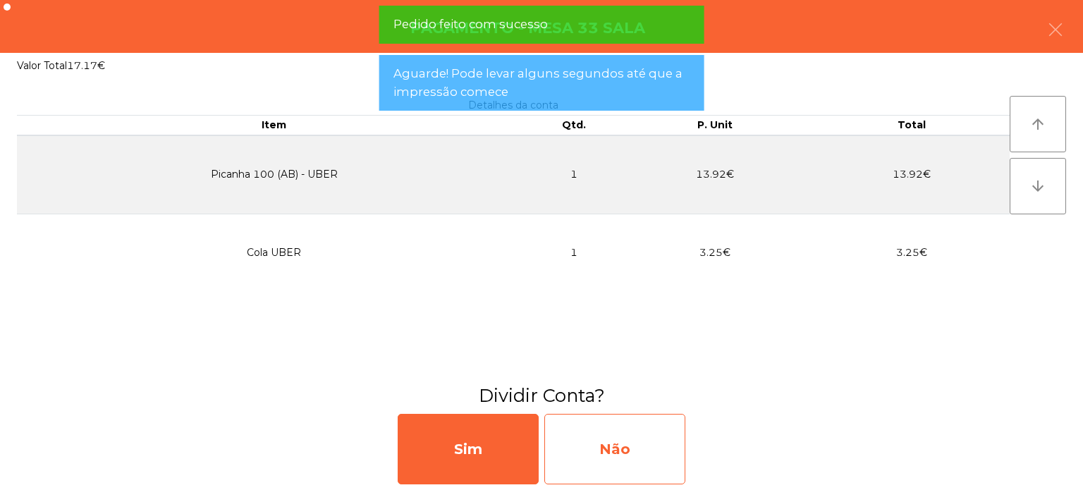 The height and width of the screenshot is (490, 1083). Describe the element at coordinates (542, 396) in the screenshot. I see `h3: Dividir Conta?` at that location.